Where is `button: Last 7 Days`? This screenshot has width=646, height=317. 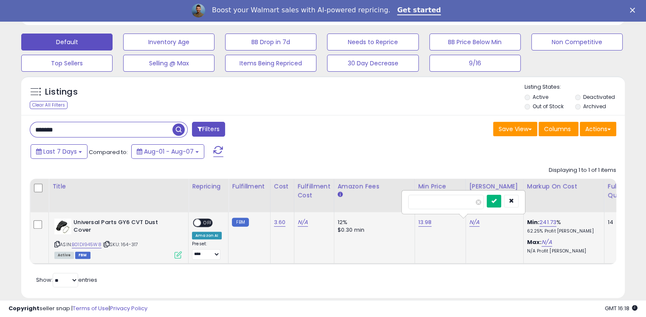
button: Last 7 Days is located at coordinates (59, 152).